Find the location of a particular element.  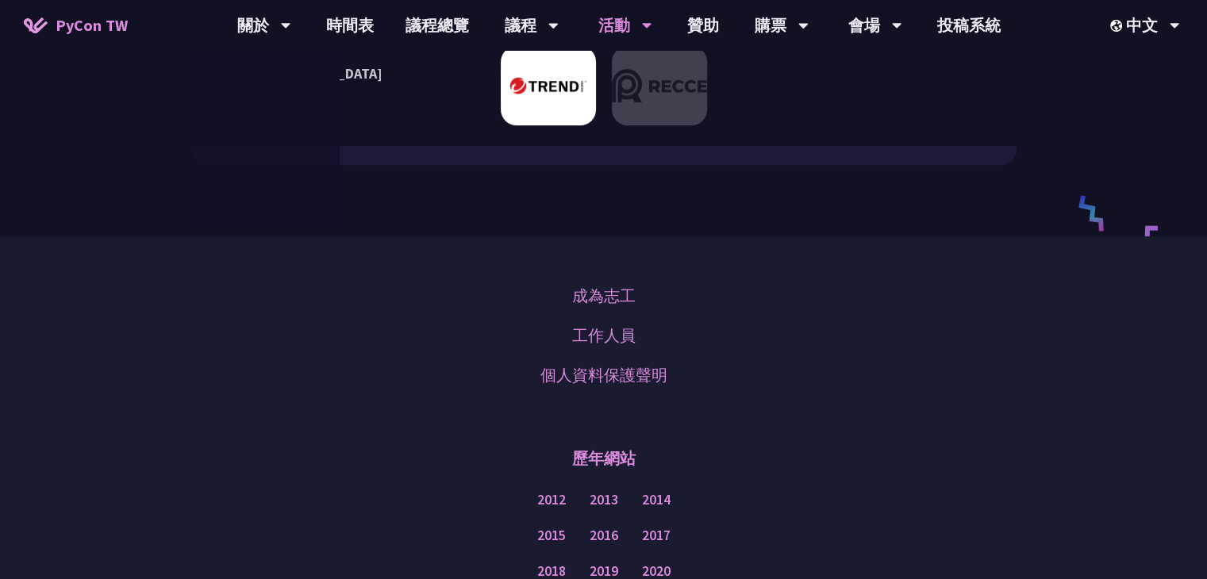

a: 成為志工 is located at coordinates (604, 296).